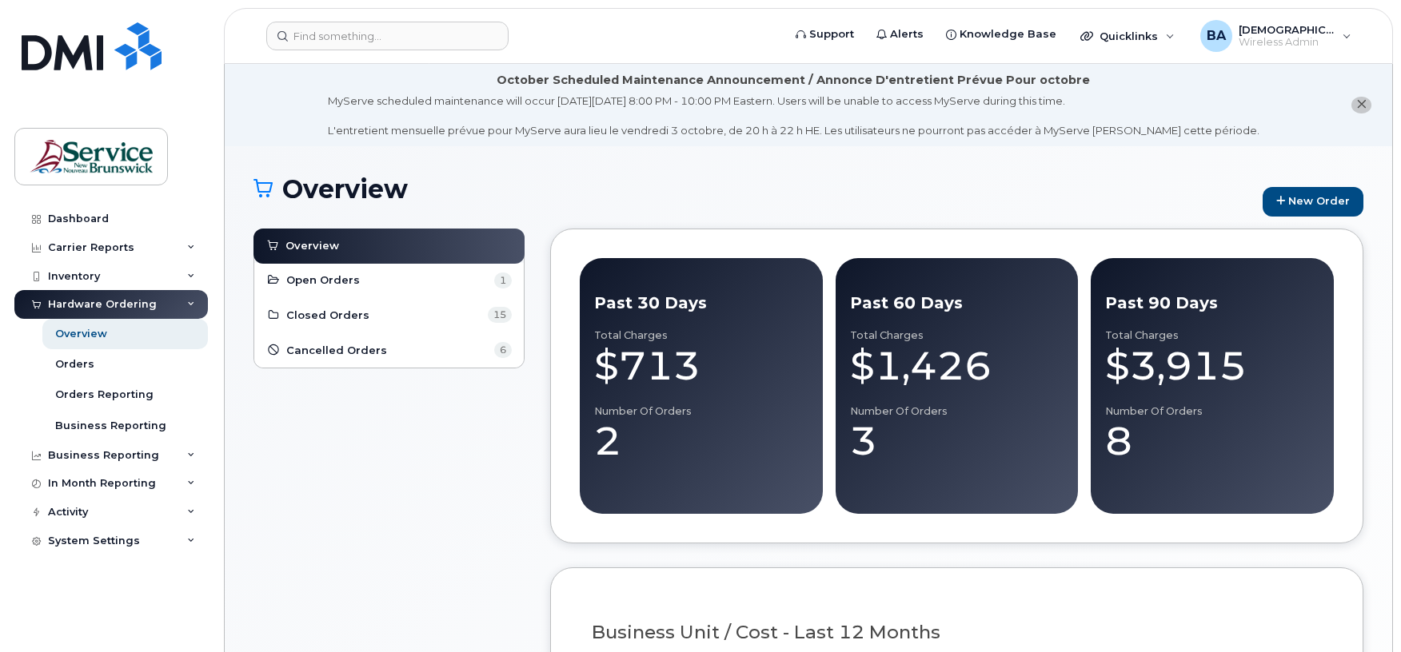 Image resolution: width=1401 pixels, height=652 pixels. Describe the element at coordinates (389, 316) in the screenshot. I see `a: Closed Orders 15` at that location.